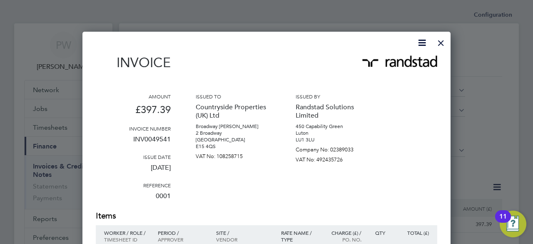  Describe the element at coordinates (333, 158) in the screenshot. I see `p: VAT No: 492435726` at that location.